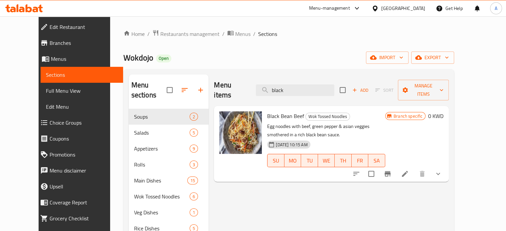  What do you see at coordinates (194, 165) in the screenshot?
I see `span: 3` at bounding box center [194, 165].